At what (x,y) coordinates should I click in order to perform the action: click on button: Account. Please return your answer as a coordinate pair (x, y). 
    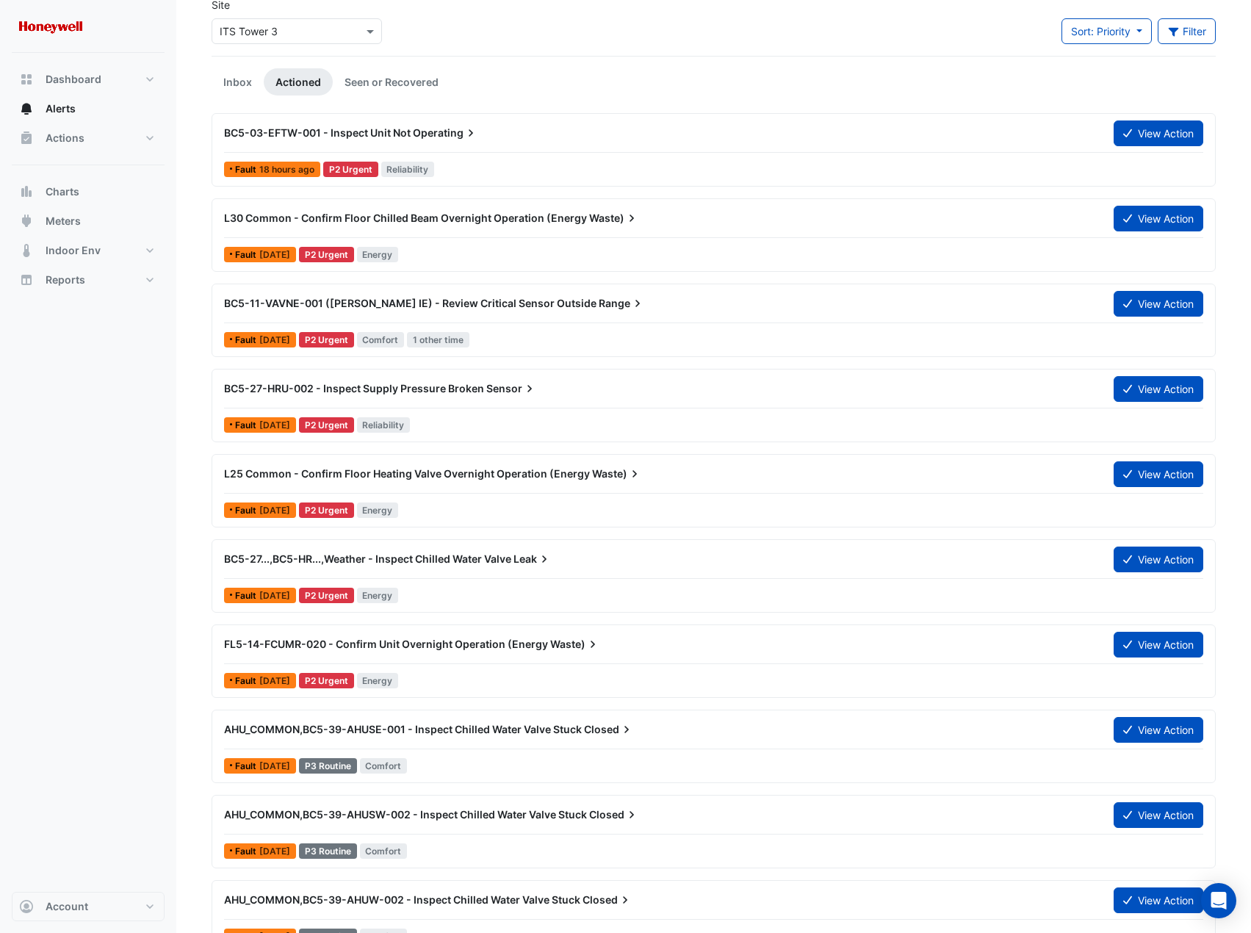
    Looking at the image, I should click on (88, 906).